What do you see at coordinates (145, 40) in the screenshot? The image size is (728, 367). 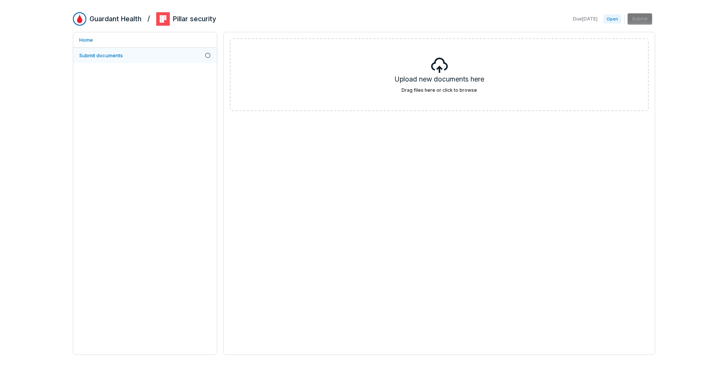 I see `a: Home` at bounding box center [145, 40].